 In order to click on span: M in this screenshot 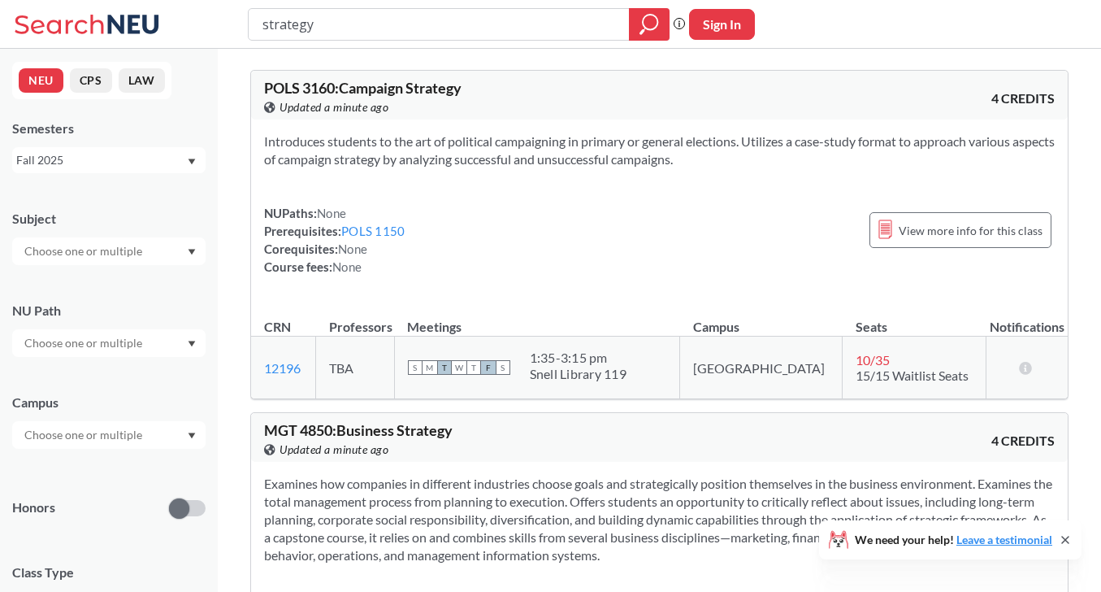, I will do `click(430, 367)`.